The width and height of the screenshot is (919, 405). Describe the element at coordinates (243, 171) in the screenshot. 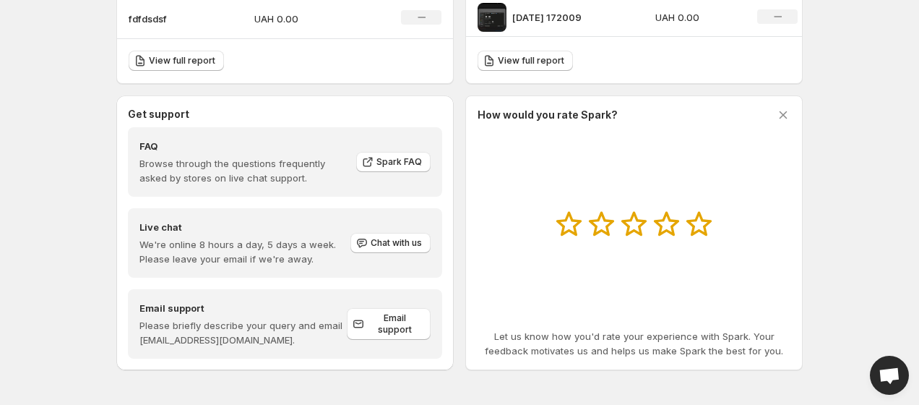

I see `p: Browse through the questions frequently asked by stores on live chat support.` at that location.